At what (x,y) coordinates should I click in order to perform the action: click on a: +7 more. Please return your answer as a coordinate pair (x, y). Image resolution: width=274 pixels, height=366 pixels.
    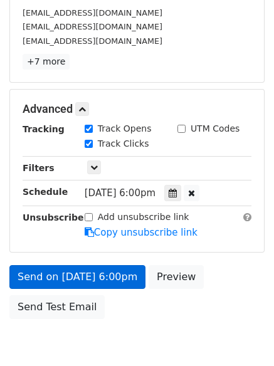
    Looking at the image, I should click on (46, 61).